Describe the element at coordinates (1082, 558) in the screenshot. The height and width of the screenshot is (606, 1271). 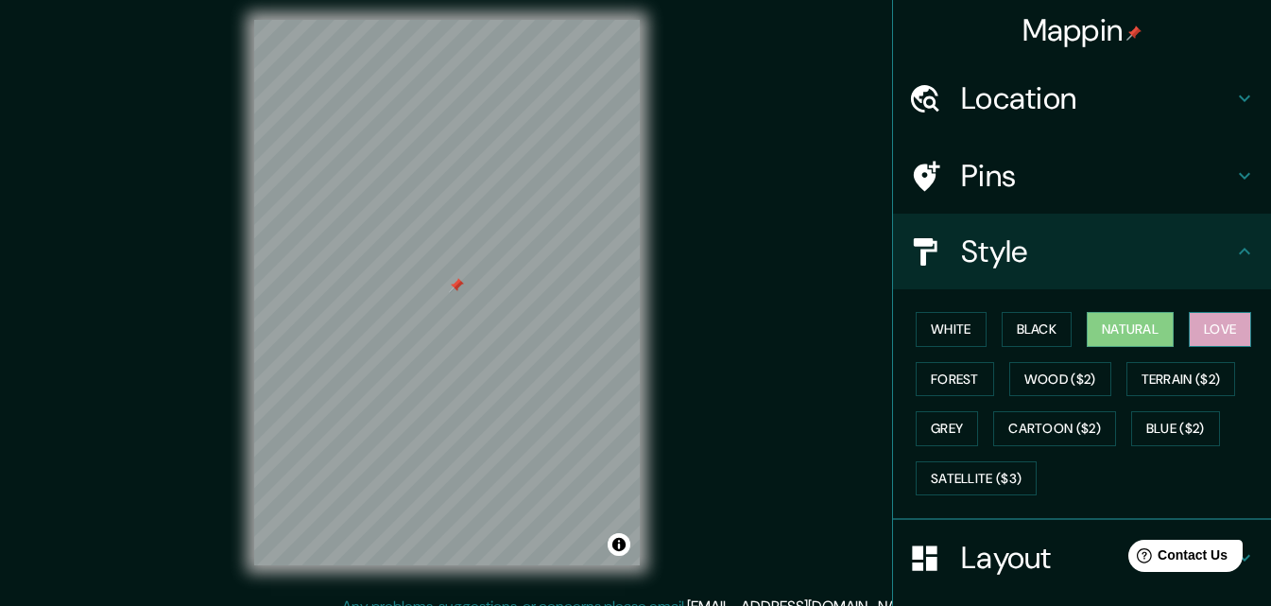
I see `div: Layout` at that location.